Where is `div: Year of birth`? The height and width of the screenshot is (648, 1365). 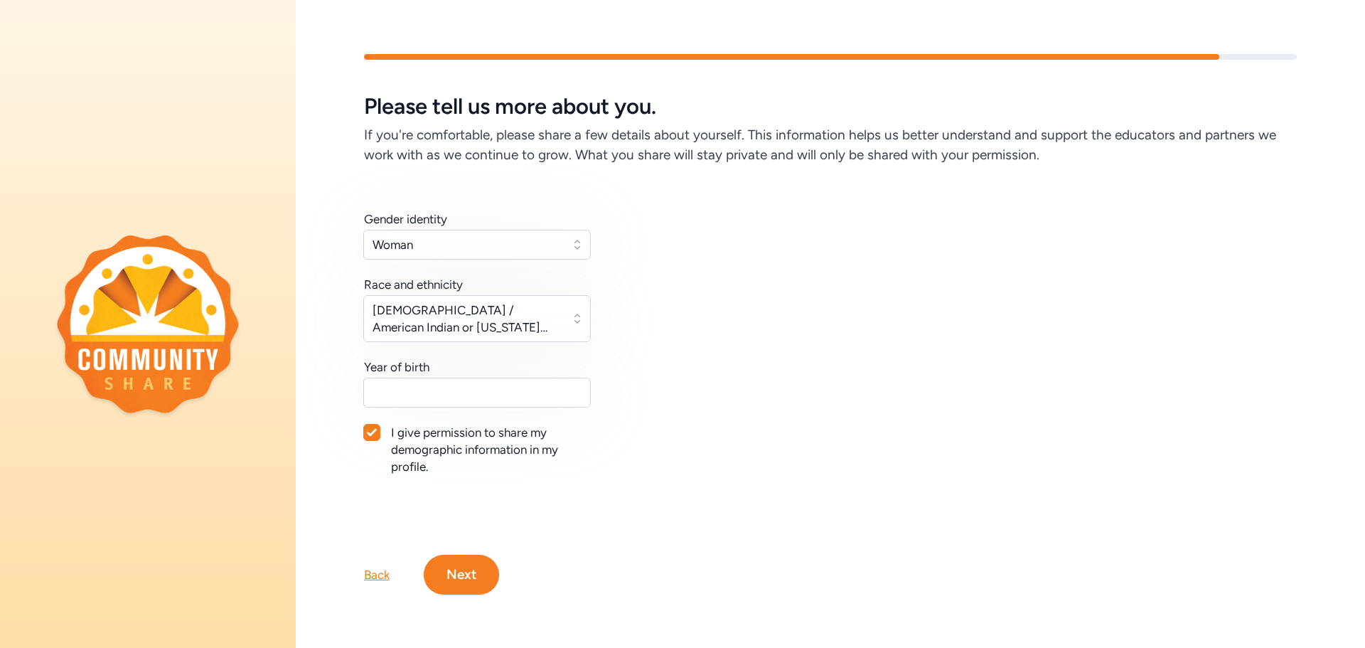
div: Year of birth is located at coordinates (397, 367).